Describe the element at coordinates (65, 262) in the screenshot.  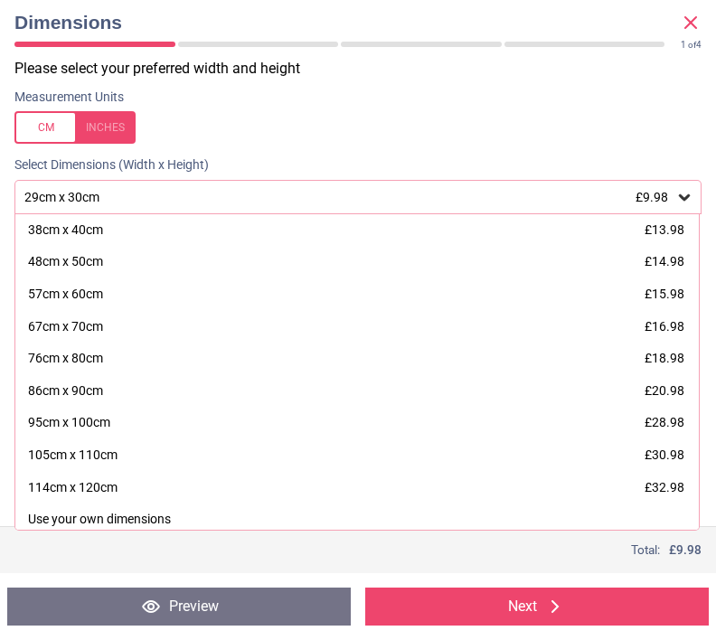
I see `div: 48cm x 50cm` at that location.